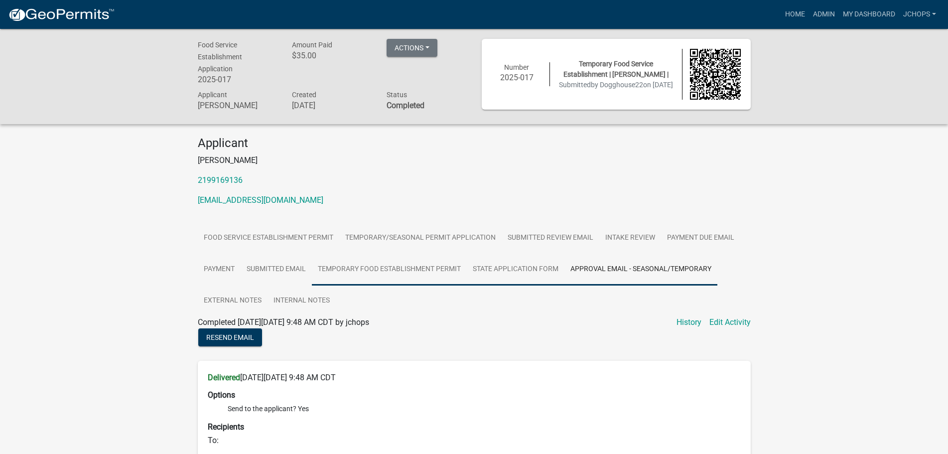 The image size is (948, 454). Describe the element at coordinates (220, 180) in the screenshot. I see `a: 2199169136` at that location.